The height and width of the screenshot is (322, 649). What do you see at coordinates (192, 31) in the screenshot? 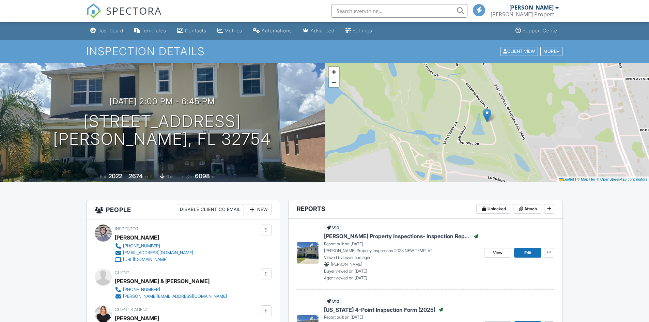
I see `a: Contacts` at bounding box center [192, 31].